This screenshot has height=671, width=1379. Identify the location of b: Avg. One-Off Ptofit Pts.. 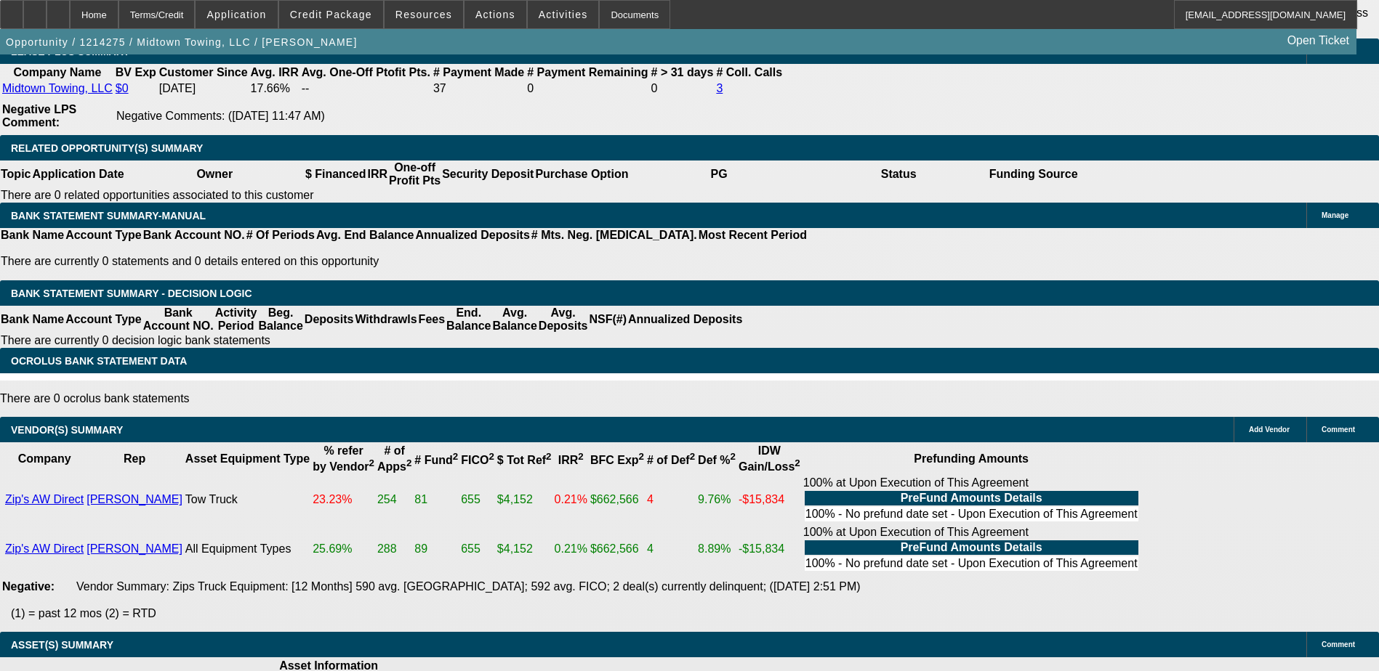
(366, 72).